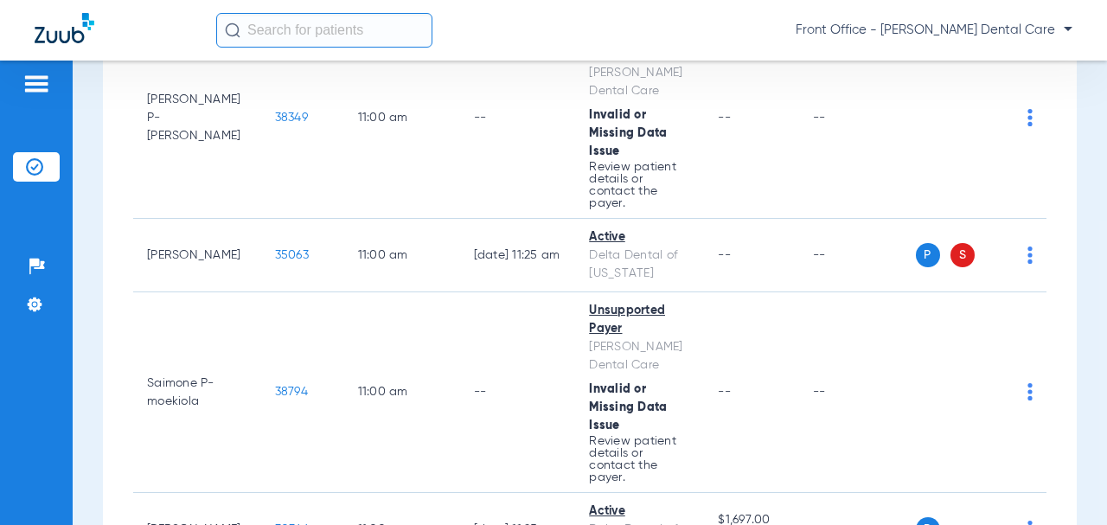 The width and height of the screenshot is (1107, 525). I want to click on span: S, so click(962, 255).